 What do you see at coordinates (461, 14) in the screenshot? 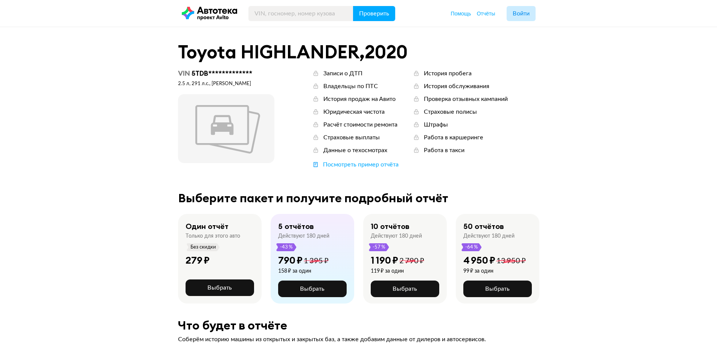
I see `a: Помощь` at bounding box center [461, 14].